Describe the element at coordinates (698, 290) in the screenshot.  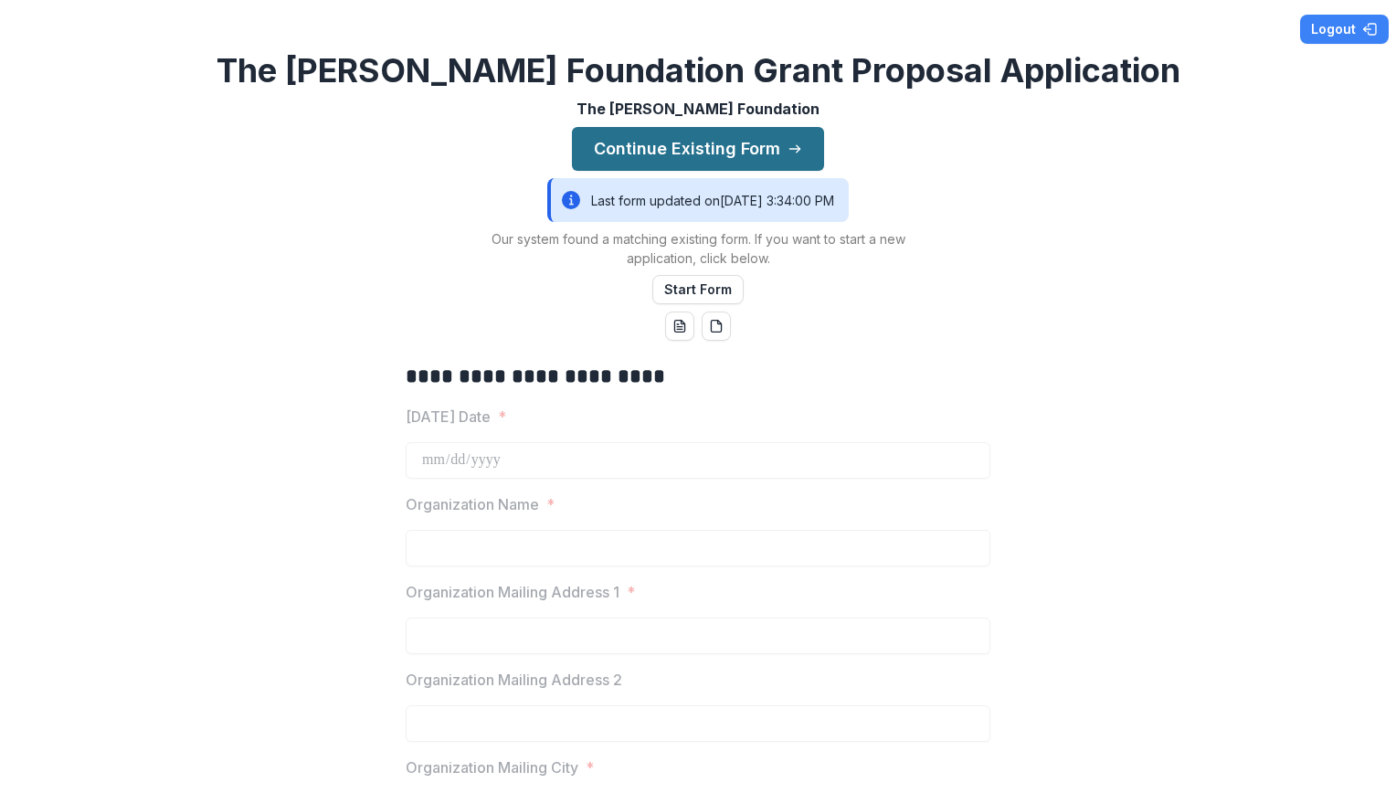
I see `button: Start Form` at that location.